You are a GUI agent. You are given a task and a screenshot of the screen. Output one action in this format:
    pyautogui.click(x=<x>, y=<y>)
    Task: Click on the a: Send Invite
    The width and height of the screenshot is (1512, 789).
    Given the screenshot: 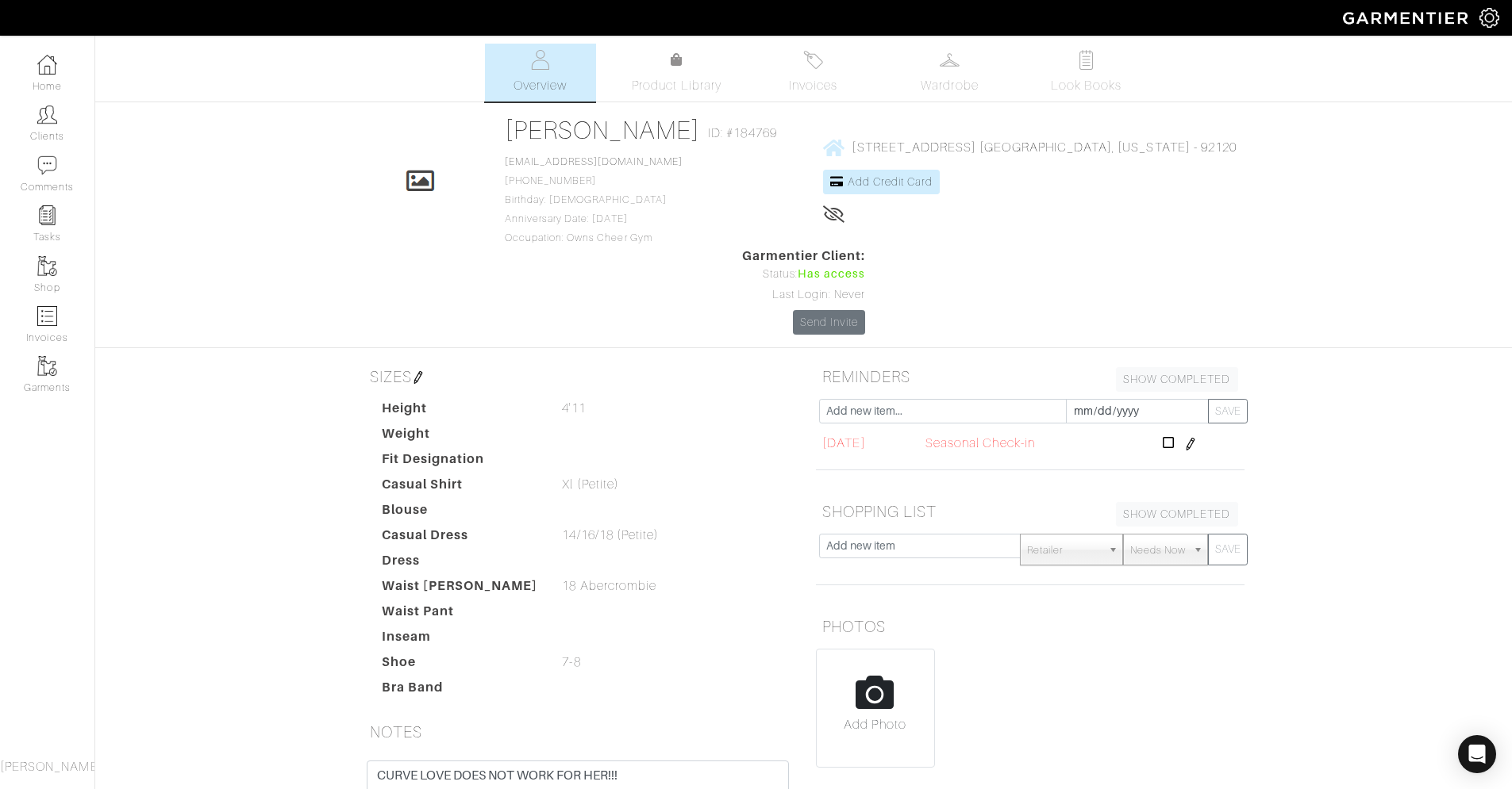 What is the action you would take?
    pyautogui.click(x=829, y=322)
    